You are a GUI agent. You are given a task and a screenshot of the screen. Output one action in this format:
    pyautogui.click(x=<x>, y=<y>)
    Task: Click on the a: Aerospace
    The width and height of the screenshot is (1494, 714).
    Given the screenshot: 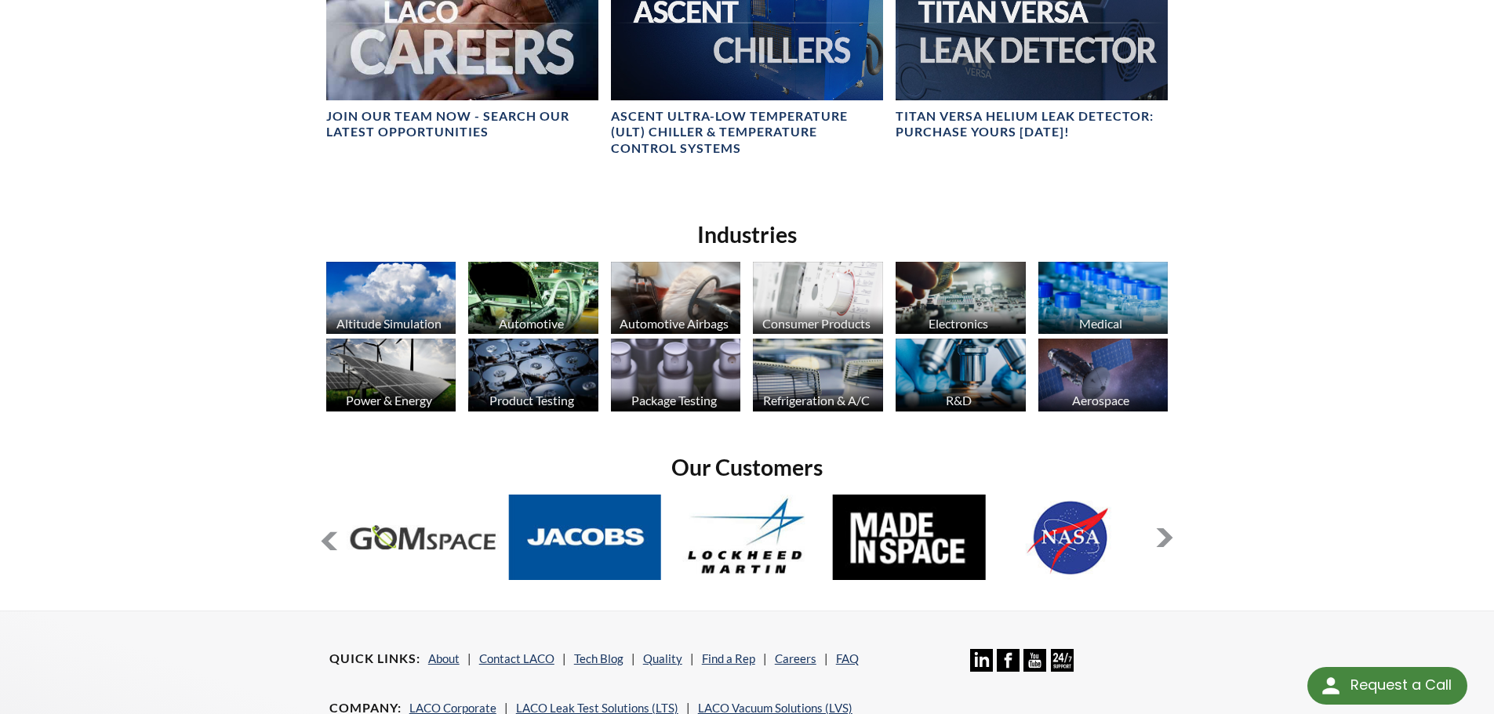 What is the action you would take?
    pyautogui.click(x=1103, y=377)
    